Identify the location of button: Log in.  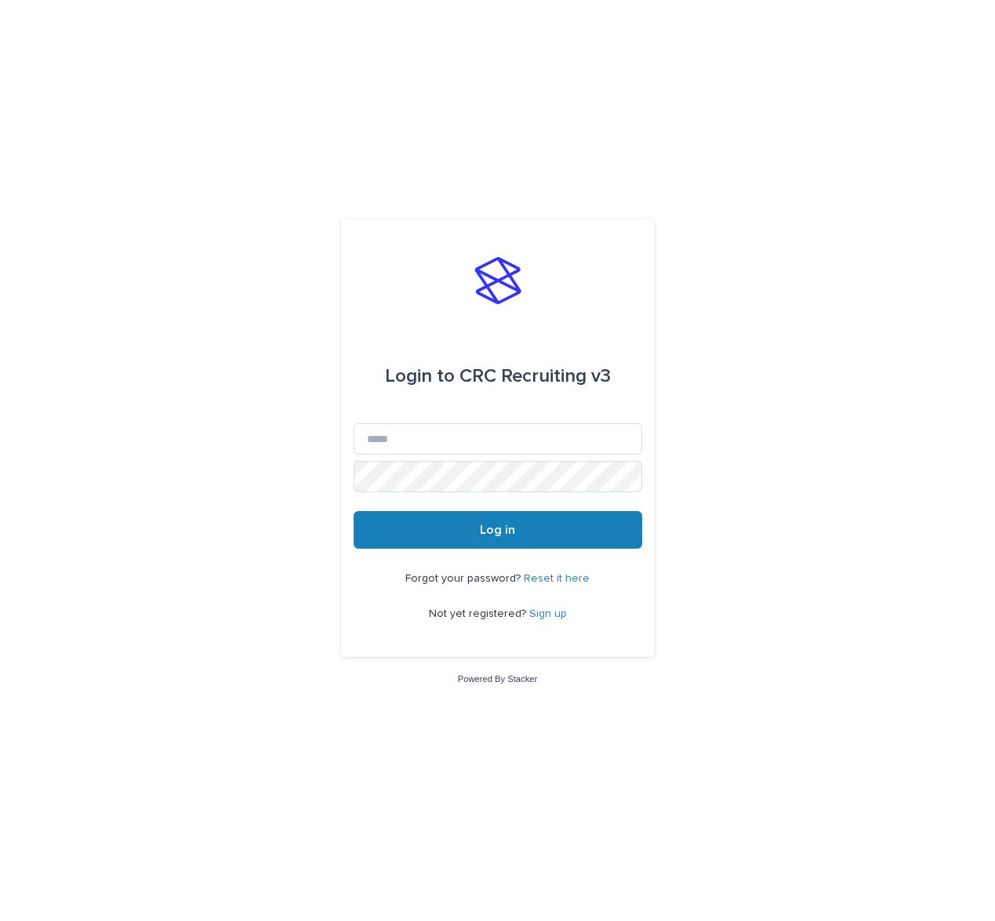
(498, 530).